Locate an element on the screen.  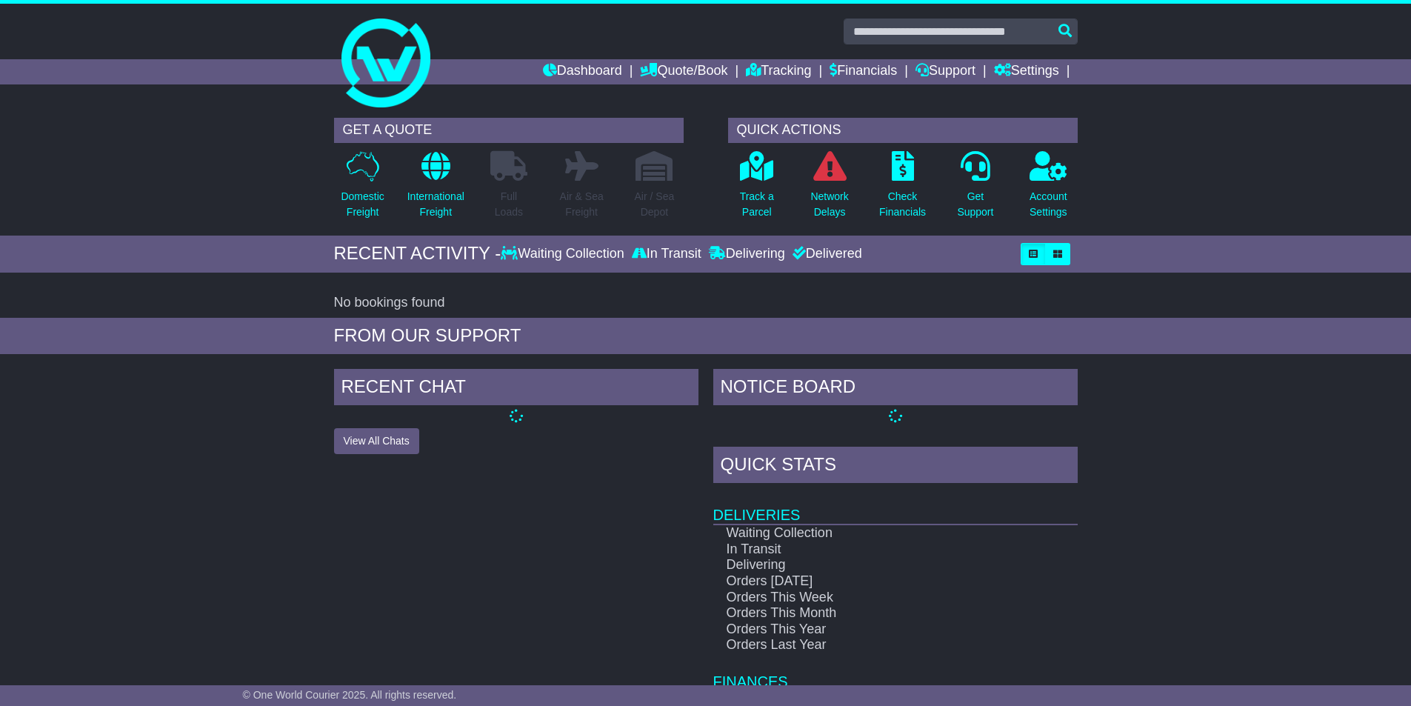
div: In Transit is located at coordinates (667, 254).